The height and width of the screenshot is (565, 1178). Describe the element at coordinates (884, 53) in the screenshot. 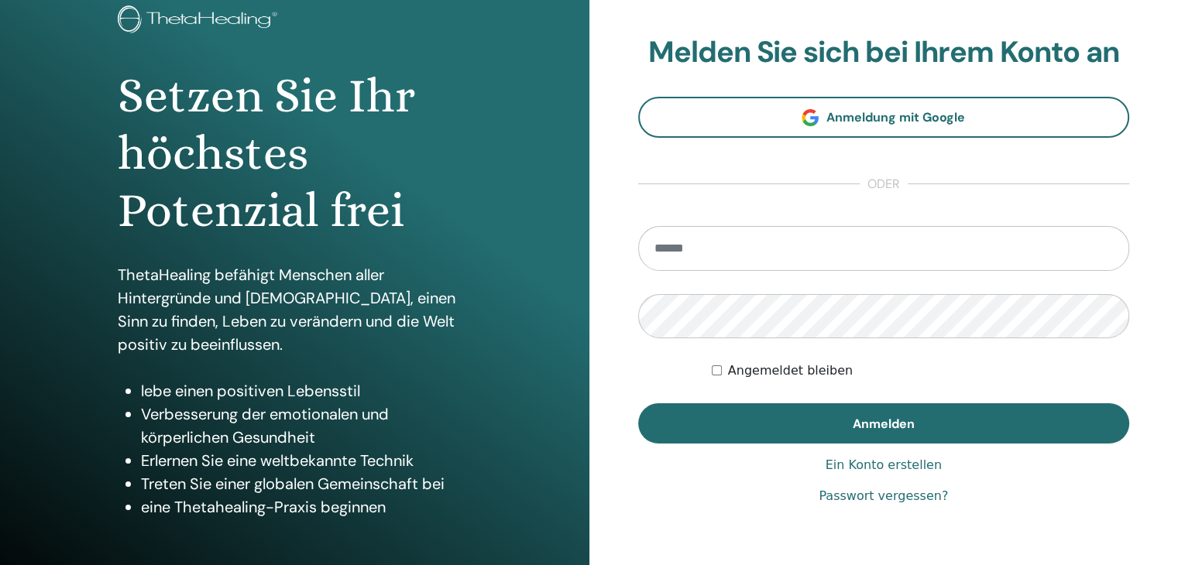

I see `h2: Melden Sie sich bei Ihrem Konto an` at that location.